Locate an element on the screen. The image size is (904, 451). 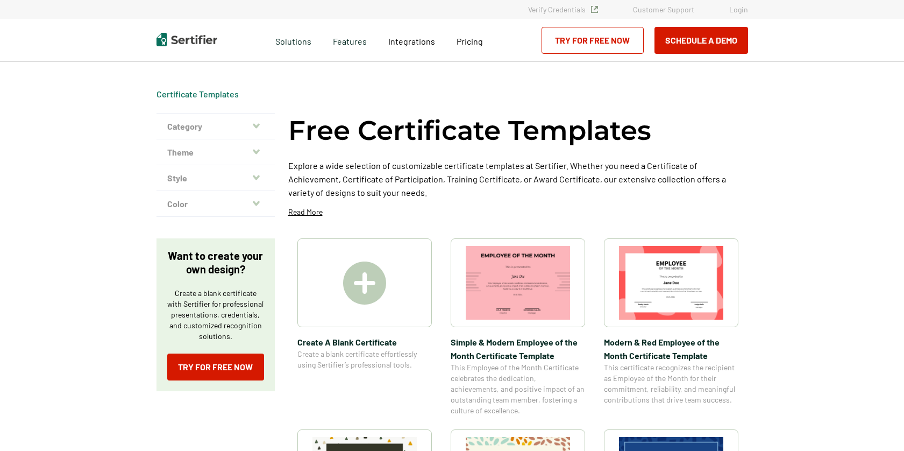
span: Integrations is located at coordinates (411, 41).